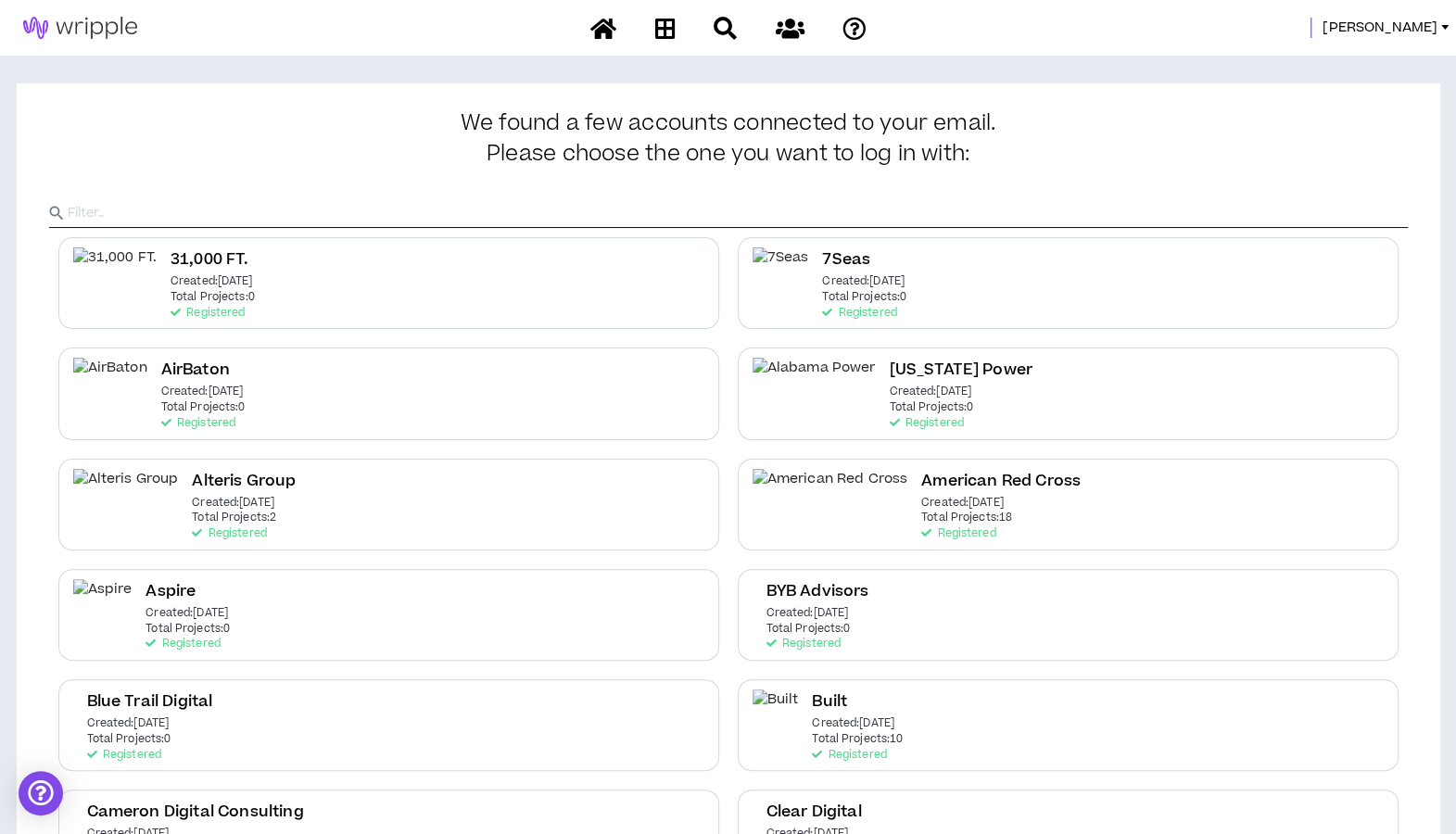 The image size is (1456, 834). What do you see at coordinates (914, 812) in the screenshot?
I see `h2: Clear Digital` at bounding box center [914, 812].